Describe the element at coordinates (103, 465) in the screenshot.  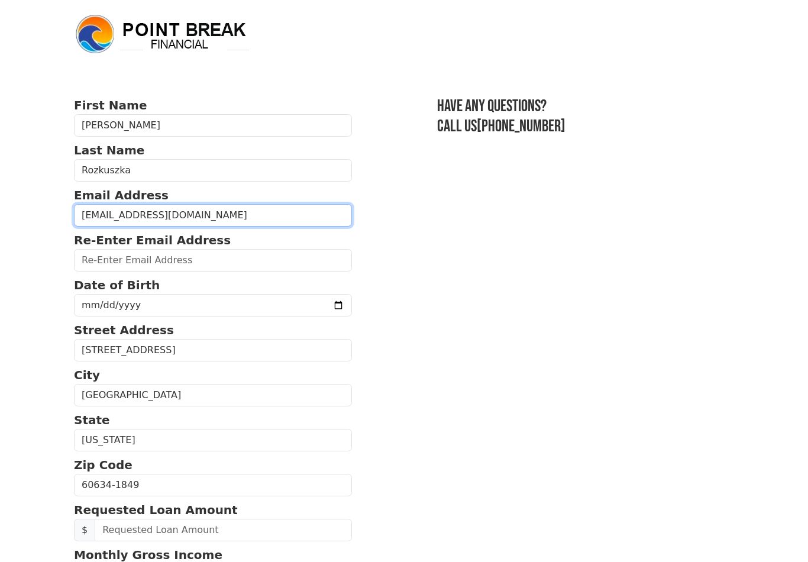
I see `strong: Zip Code` at that location.